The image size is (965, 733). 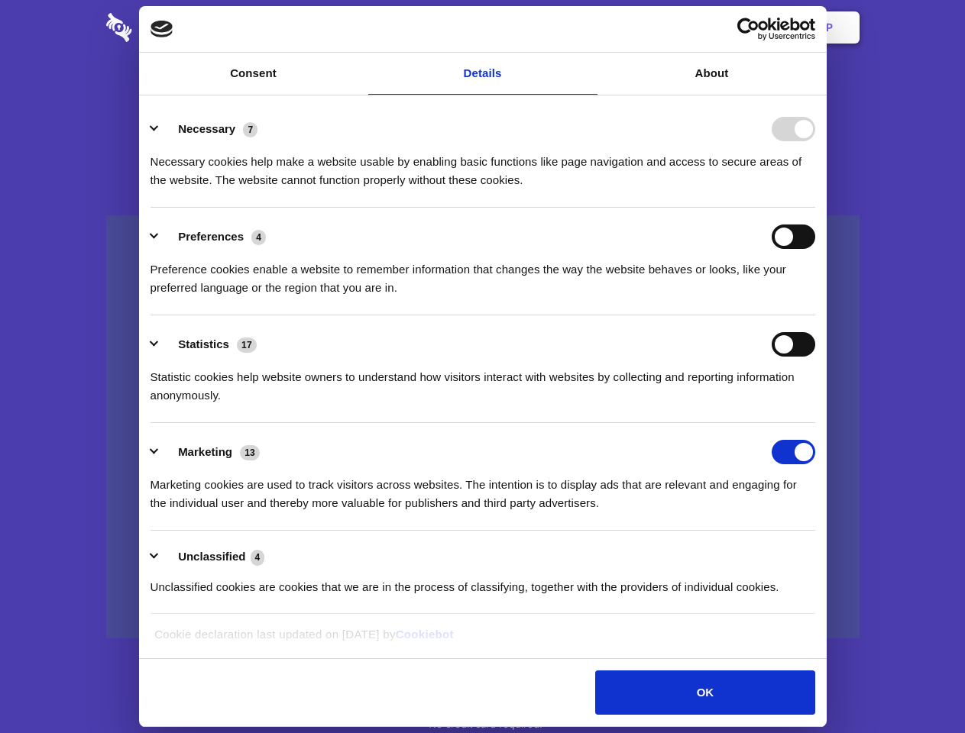 What do you see at coordinates (213, 237) in the screenshot?
I see `button: Preferences (4)` at bounding box center [213, 237].